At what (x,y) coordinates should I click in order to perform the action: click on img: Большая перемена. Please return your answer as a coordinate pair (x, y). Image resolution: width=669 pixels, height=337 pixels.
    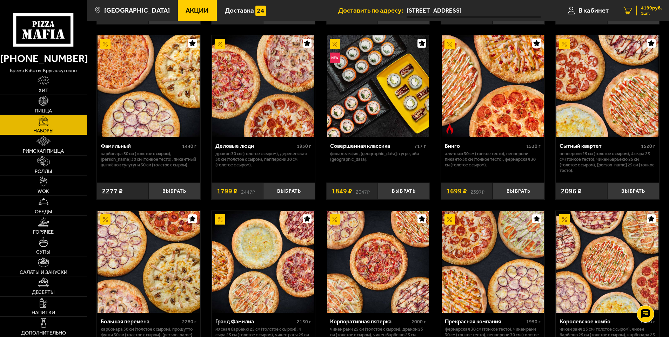
    Looking at the image, I should click on (148, 262).